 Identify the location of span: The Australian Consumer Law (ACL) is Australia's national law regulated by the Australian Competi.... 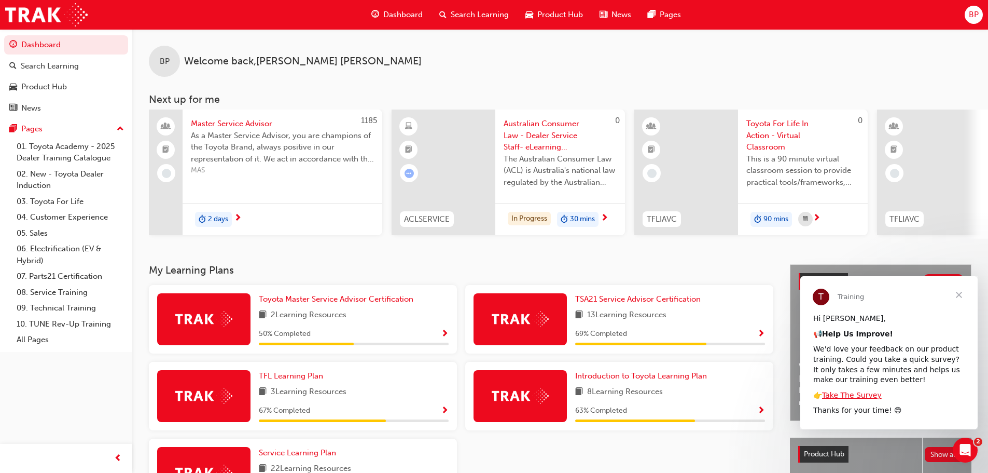
(560, 171).